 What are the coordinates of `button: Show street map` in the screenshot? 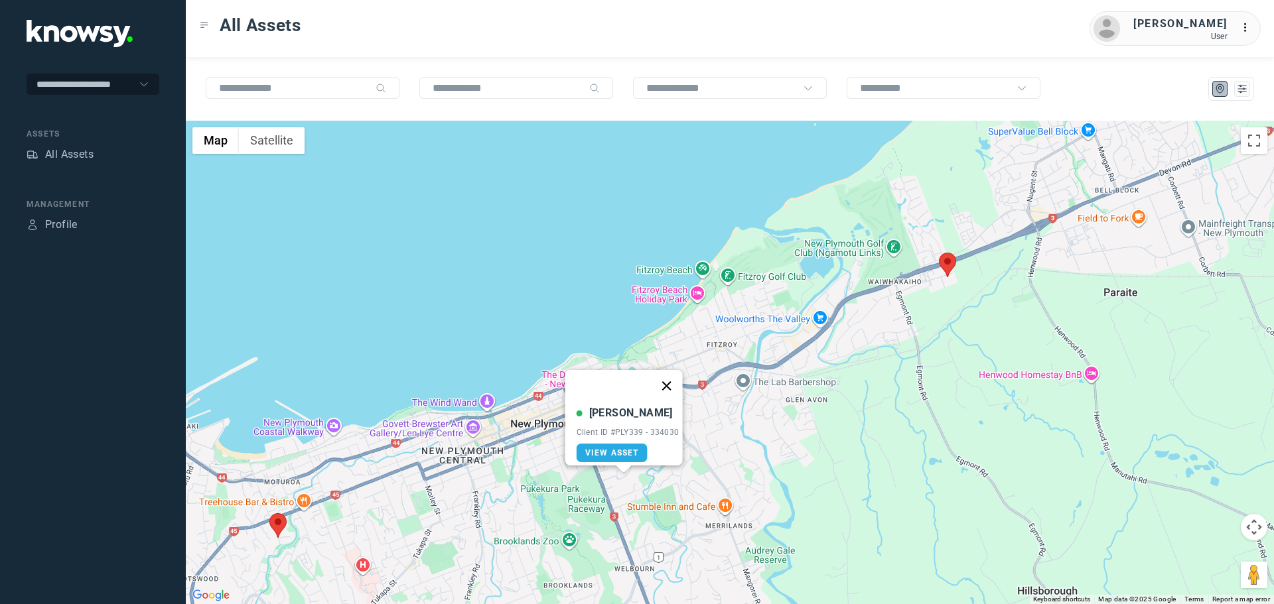 It's located at (216, 141).